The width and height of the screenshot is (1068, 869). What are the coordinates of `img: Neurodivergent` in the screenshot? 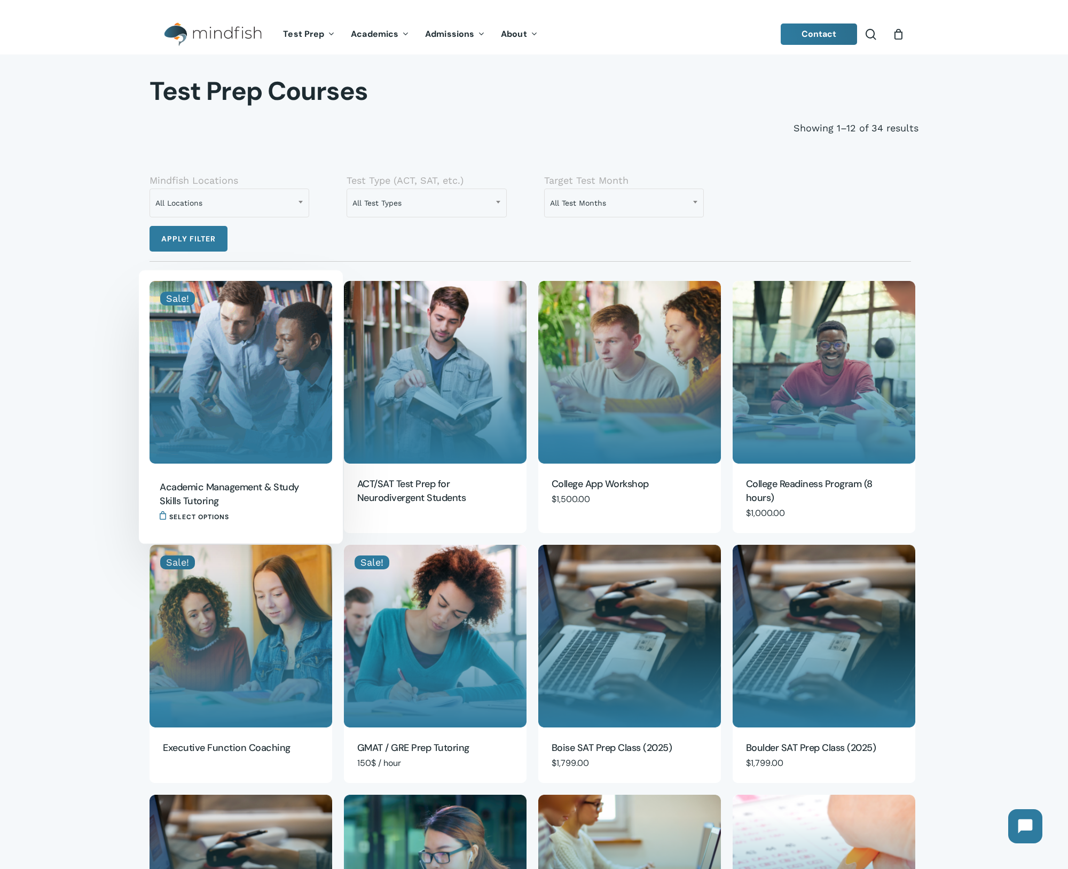 It's located at (435, 372).